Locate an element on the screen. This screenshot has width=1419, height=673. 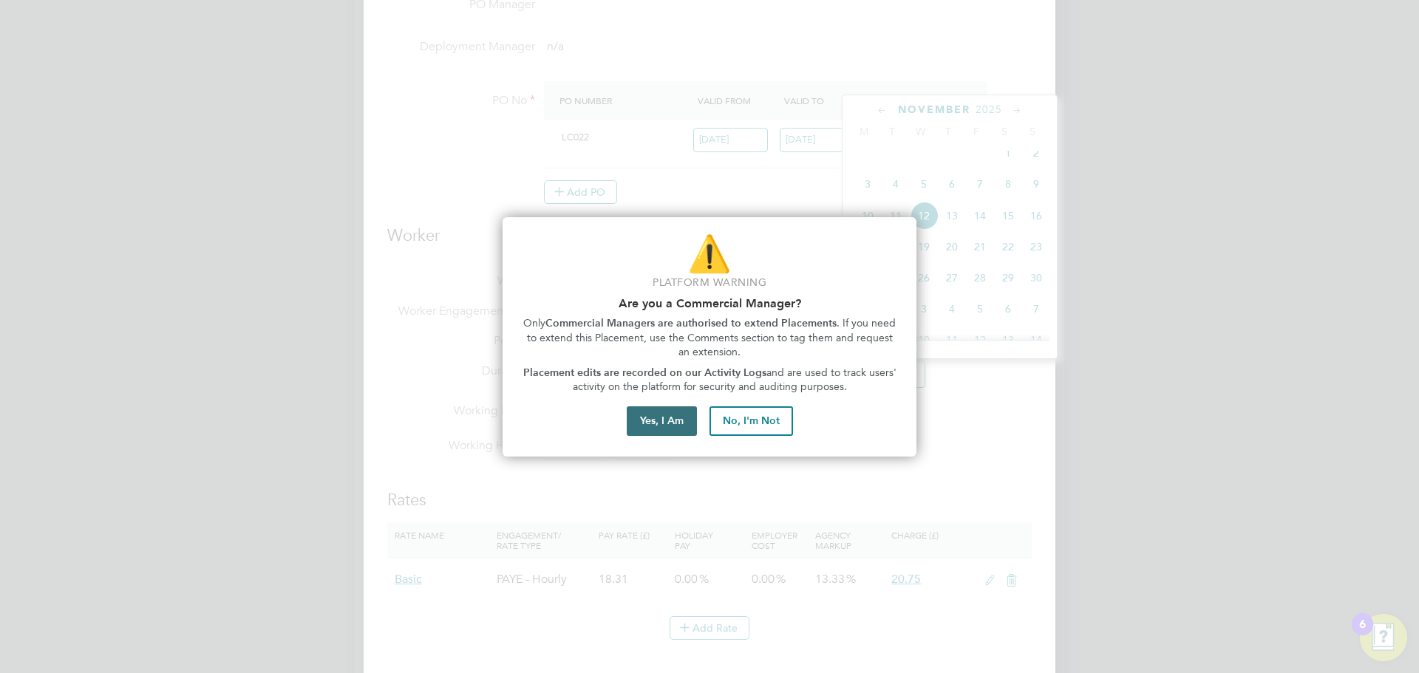
button: Yes, I Am is located at coordinates (661, 421).